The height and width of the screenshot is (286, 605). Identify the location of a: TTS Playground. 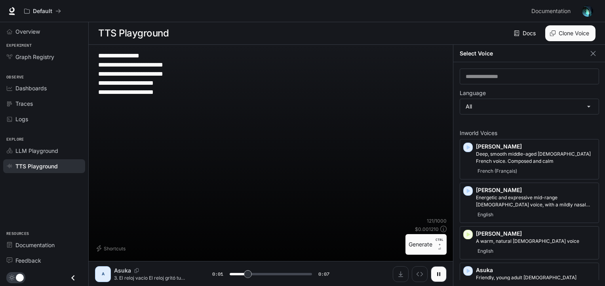
(44, 166).